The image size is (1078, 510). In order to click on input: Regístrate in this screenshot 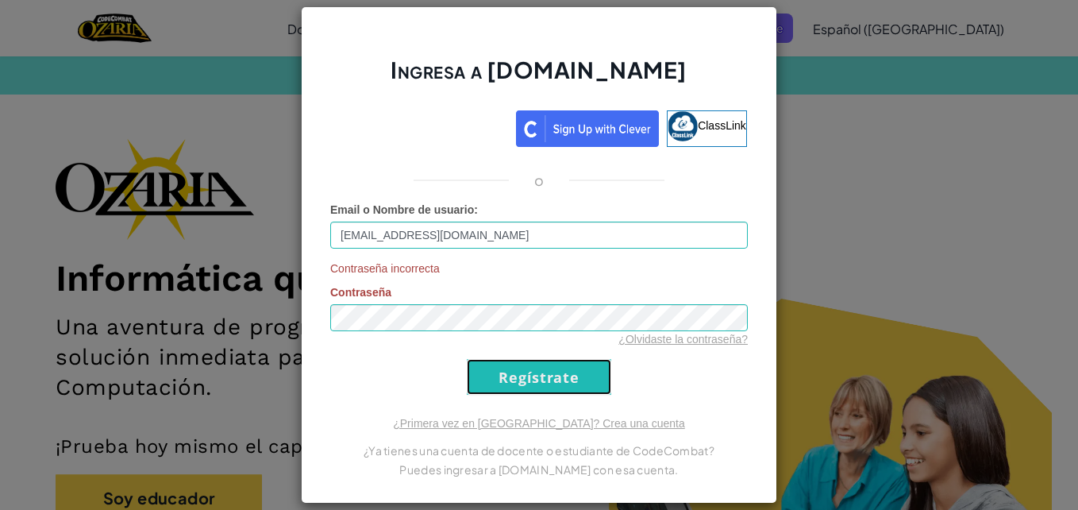, I will do `click(539, 376)`.